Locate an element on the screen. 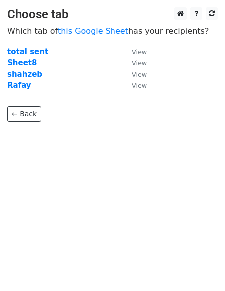 The width and height of the screenshot is (225, 291). strong: total sent is located at coordinates (28, 52).